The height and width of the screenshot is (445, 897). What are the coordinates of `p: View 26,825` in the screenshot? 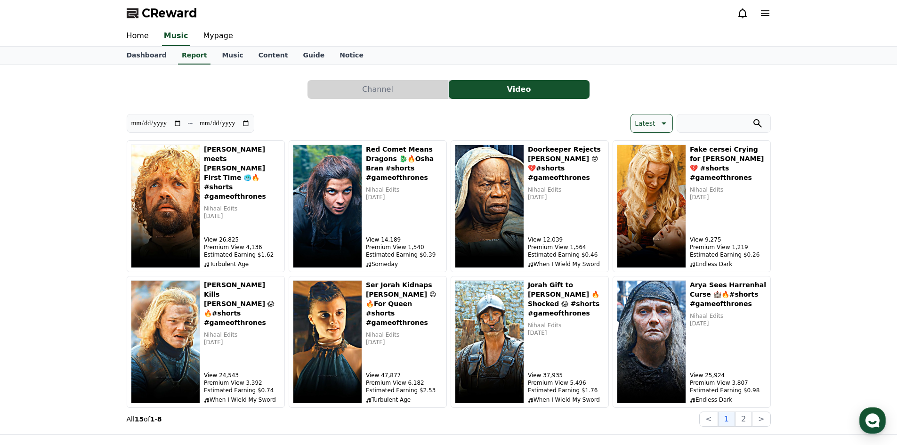 It's located at (242, 240).